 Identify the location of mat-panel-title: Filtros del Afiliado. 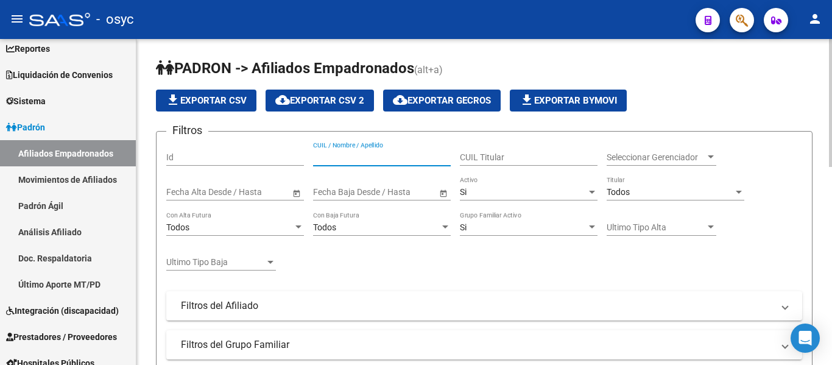
(477, 306).